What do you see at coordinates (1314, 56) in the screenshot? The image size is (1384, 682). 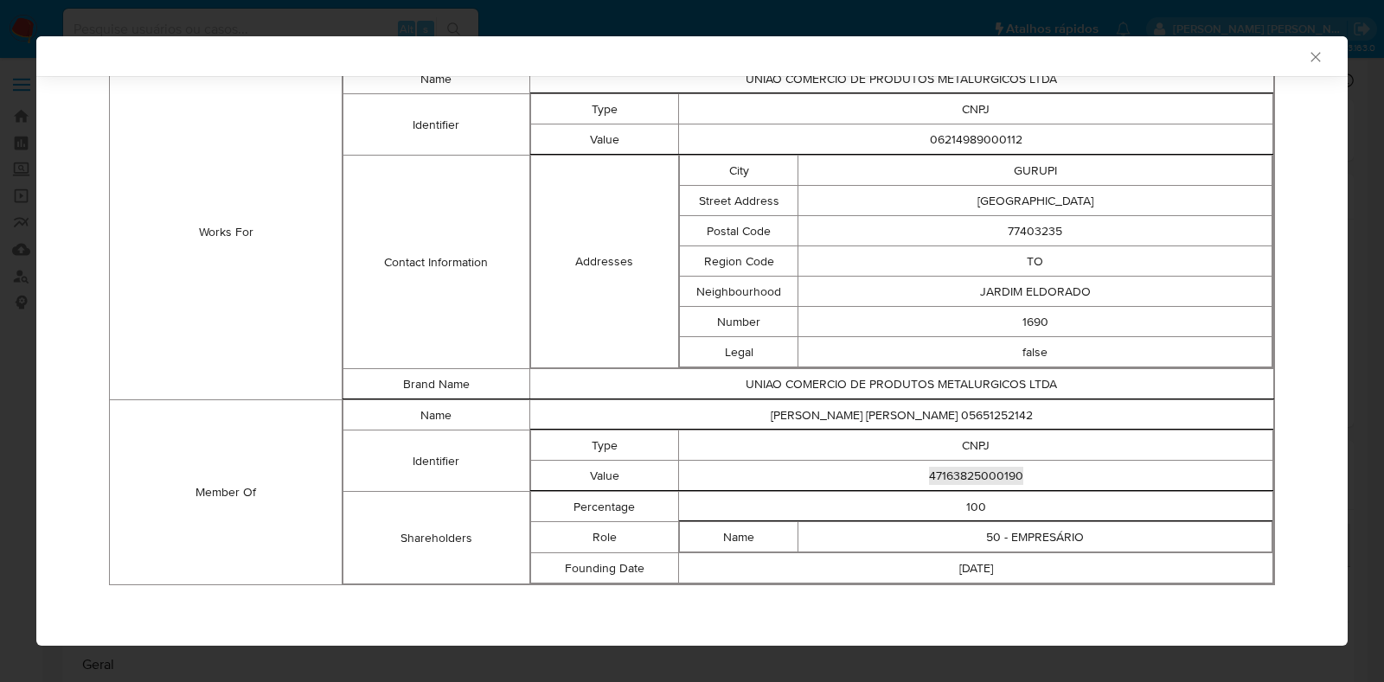 I see `button: Fechar a janela` at bounding box center [1314, 56].